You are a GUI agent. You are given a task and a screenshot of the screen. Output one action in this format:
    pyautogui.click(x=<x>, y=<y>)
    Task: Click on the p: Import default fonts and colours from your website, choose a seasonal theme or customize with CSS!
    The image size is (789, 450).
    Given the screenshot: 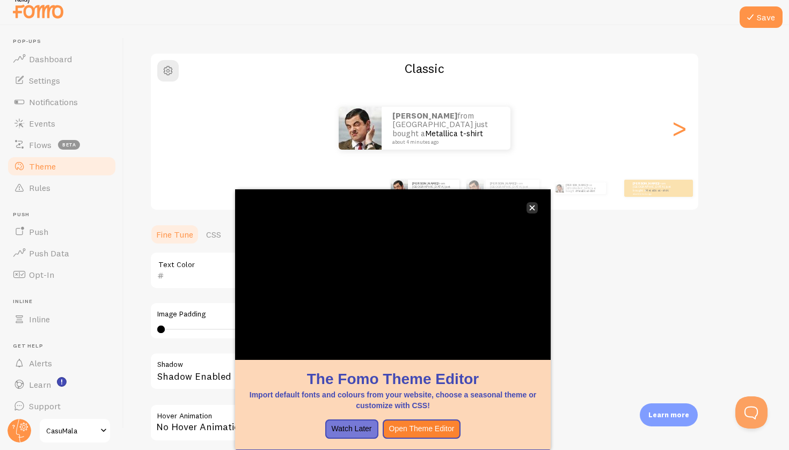 What is the action you would take?
    pyautogui.click(x=393, y=400)
    